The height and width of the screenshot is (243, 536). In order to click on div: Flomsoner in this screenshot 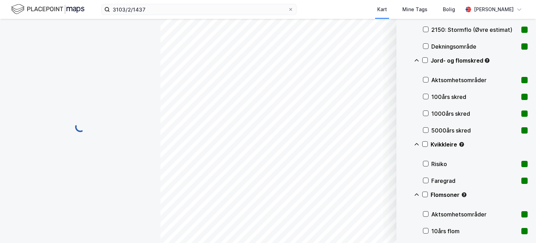, I will do `click(480, 195)`.